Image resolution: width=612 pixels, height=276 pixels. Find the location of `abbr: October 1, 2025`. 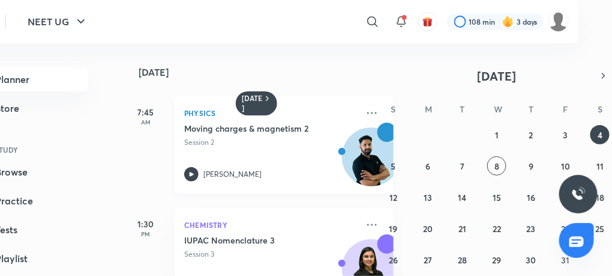

abbr: October 1, 2025 is located at coordinates (497, 135).